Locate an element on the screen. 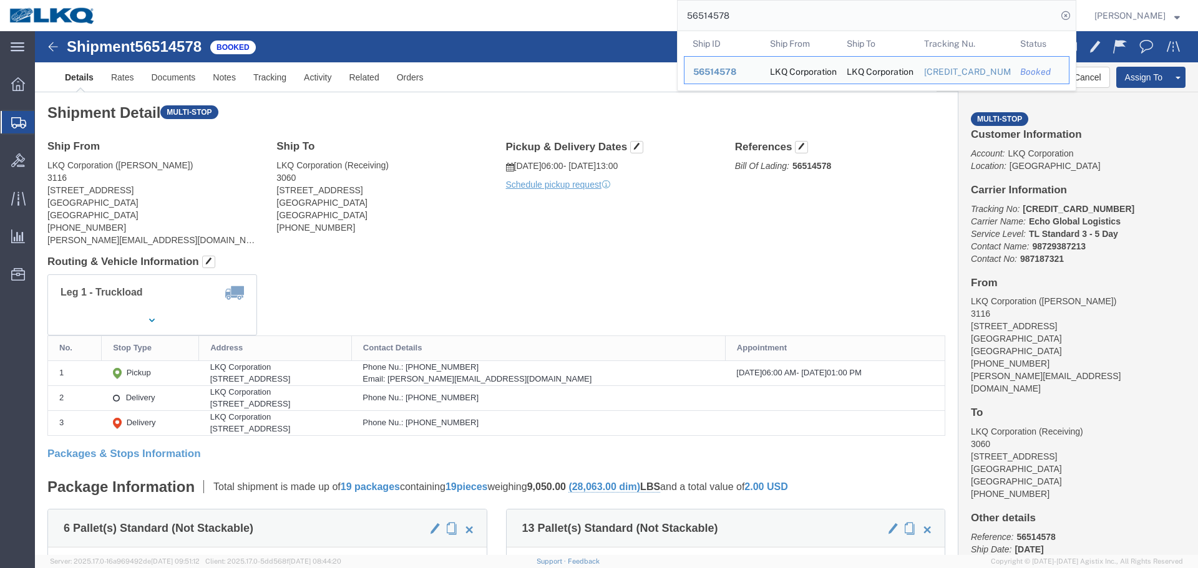 Image resolution: width=1198 pixels, height=568 pixels. span: 56514578 is located at coordinates (714, 72).